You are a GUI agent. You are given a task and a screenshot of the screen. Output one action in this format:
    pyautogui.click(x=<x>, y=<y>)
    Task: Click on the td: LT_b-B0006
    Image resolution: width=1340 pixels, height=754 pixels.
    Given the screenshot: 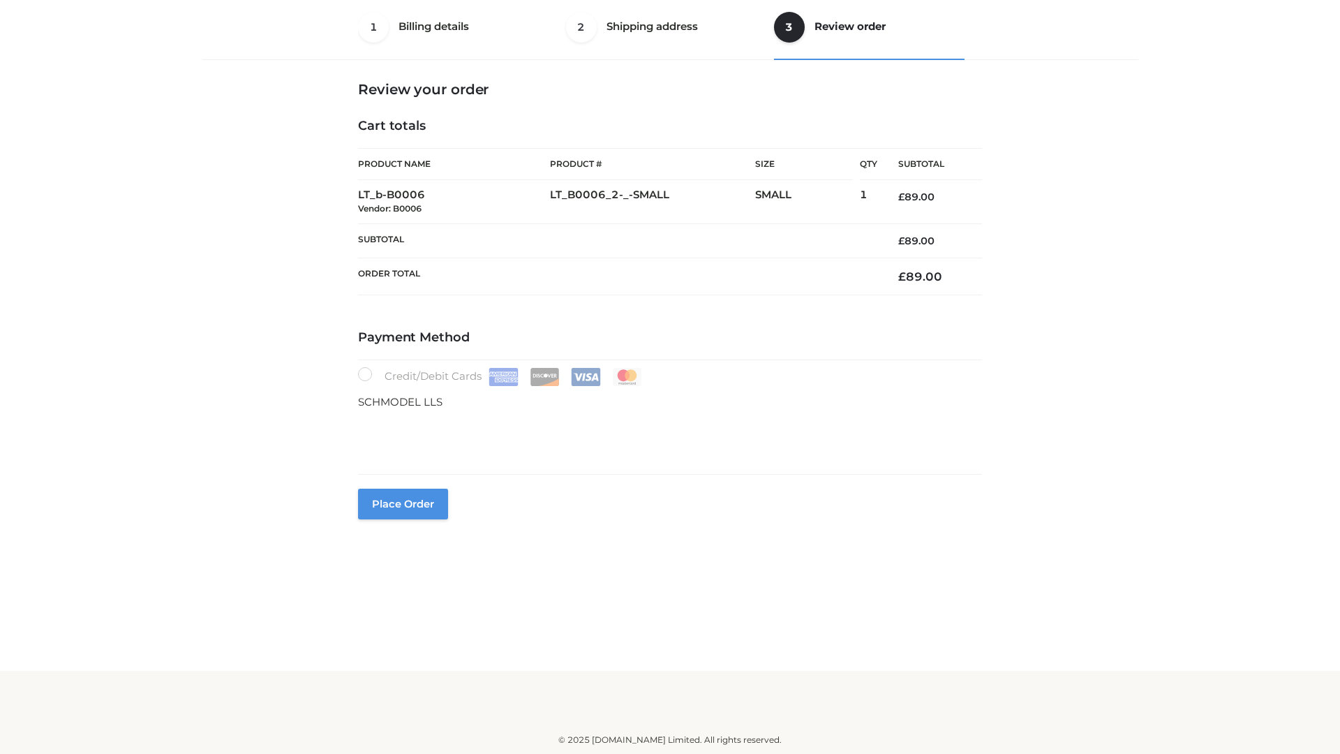 What is the action you would take?
    pyautogui.click(x=454, y=202)
    